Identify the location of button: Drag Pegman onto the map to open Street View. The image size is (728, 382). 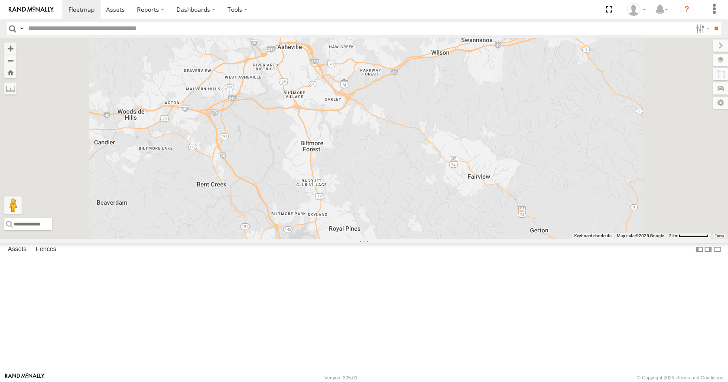
(13, 205).